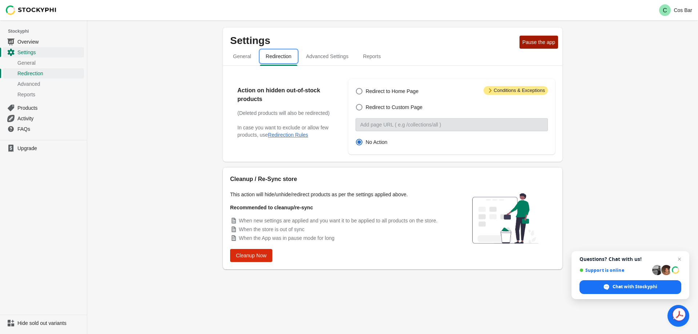 The image size is (698, 334). I want to click on a: Settings, so click(43, 52).